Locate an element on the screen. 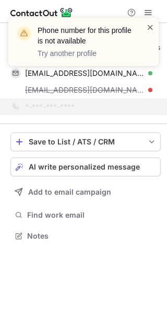 Image resolution: width=167 pixels, height=314 pixels. img: ContactOut v5.3.10 is located at coordinates (42, 13).